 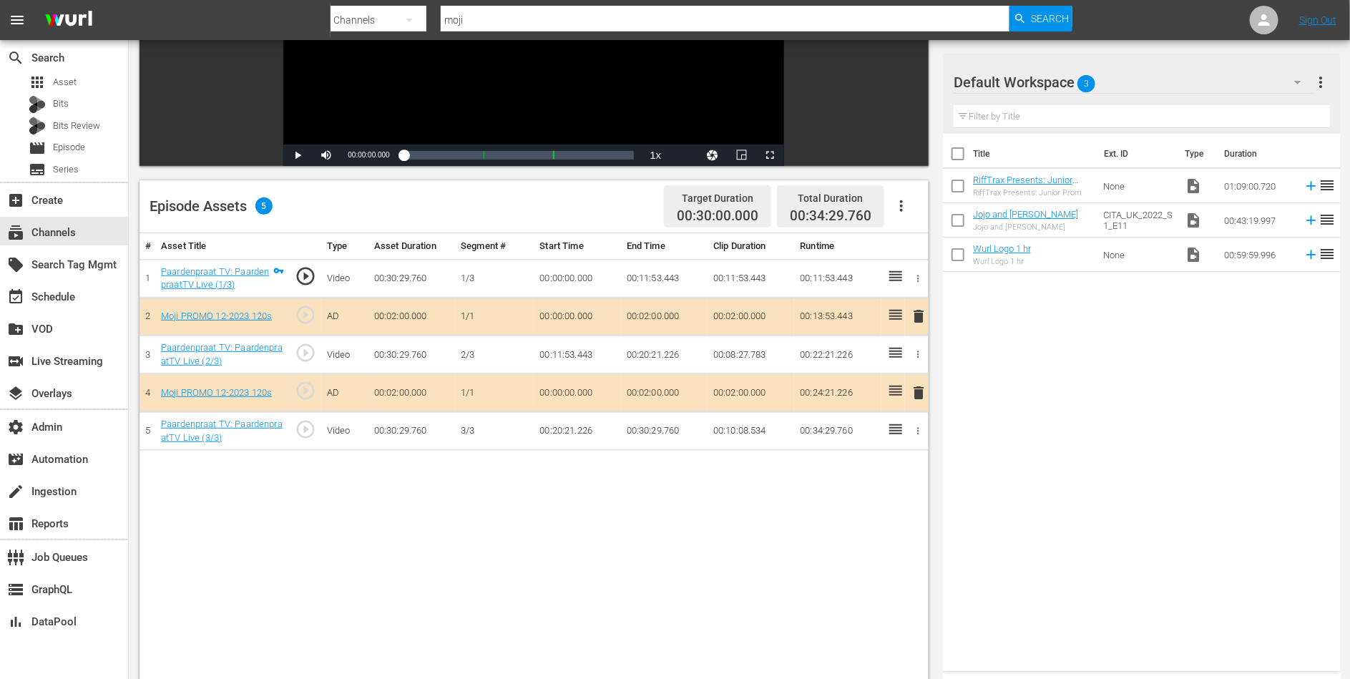 What do you see at coordinates (1086, 84) in the screenshot?
I see `span: 3` at bounding box center [1086, 84].